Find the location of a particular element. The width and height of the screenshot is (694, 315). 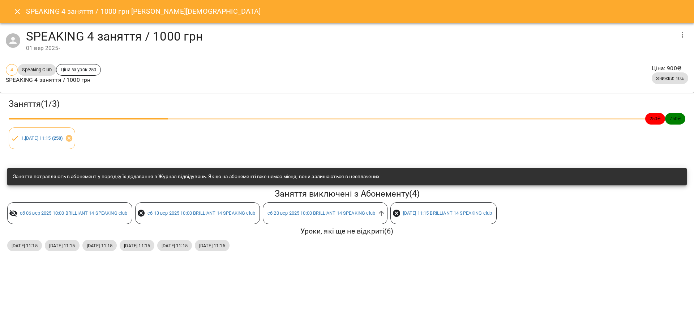

span: Знижки: 10% is located at coordinates (670, 78).